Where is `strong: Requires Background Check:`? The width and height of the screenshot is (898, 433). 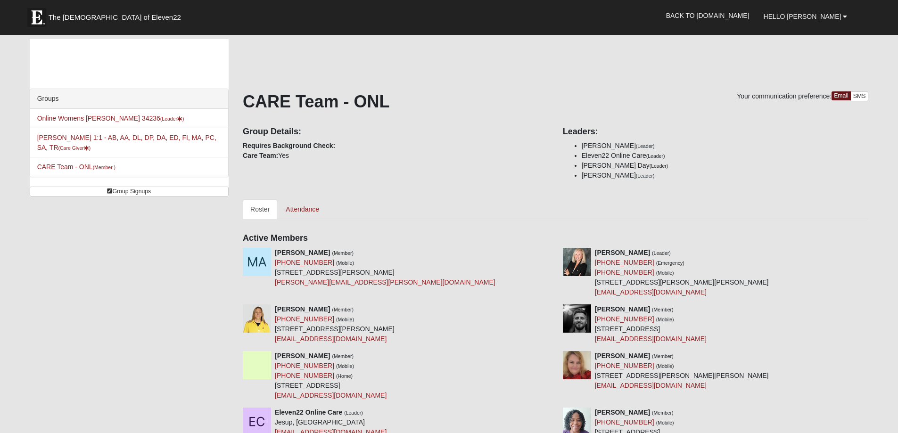 strong: Requires Background Check: is located at coordinates (289, 146).